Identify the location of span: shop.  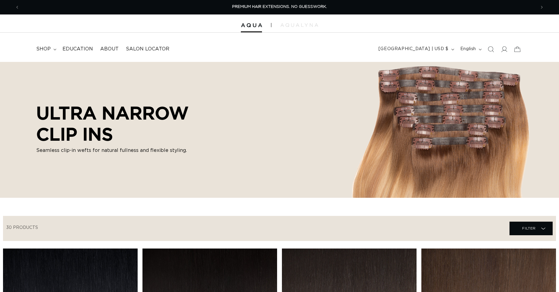
(43, 49).